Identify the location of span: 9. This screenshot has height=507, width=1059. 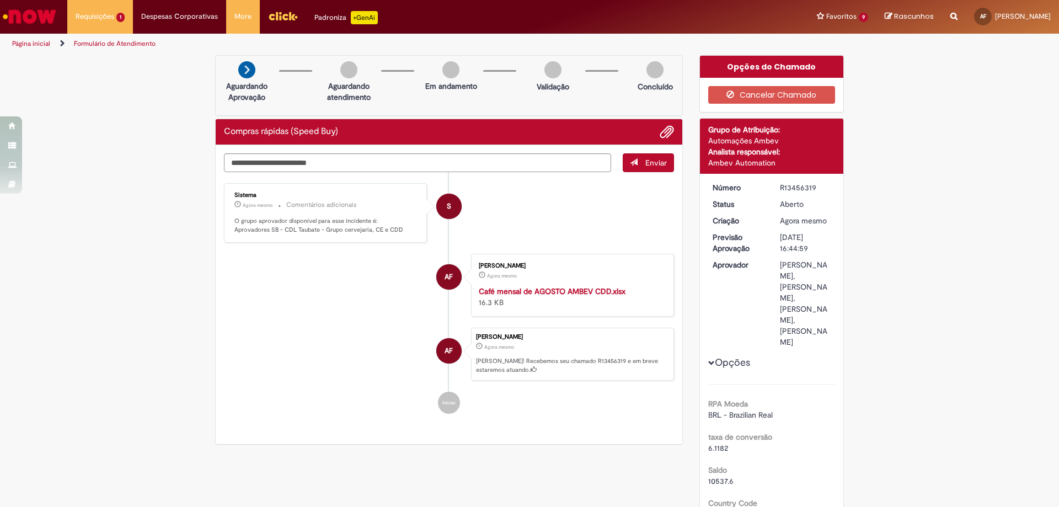
(863, 17).